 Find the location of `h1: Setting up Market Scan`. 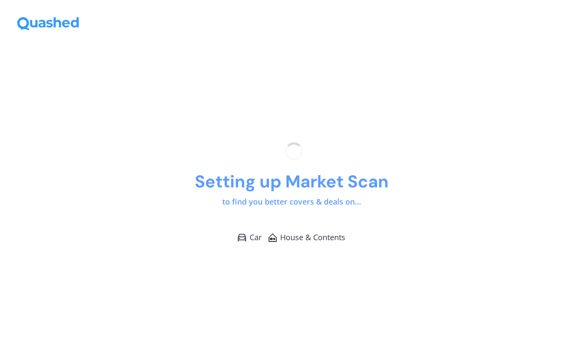

h1: Setting up Market Scan is located at coordinates (292, 182).